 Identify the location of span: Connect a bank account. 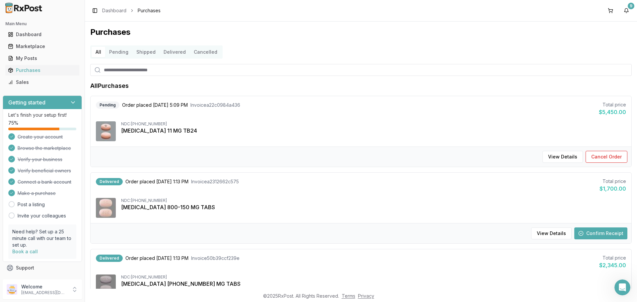
(44, 182).